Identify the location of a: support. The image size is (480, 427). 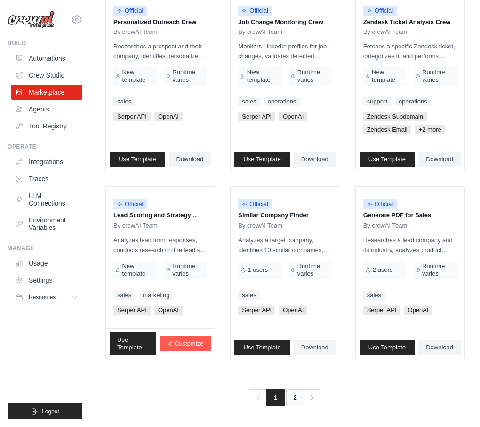
(377, 102).